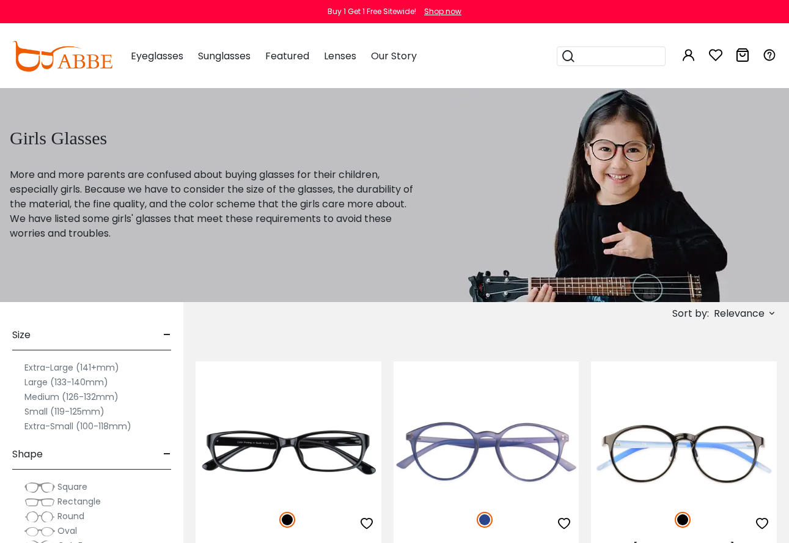 Image resolution: width=789 pixels, height=543 pixels. Describe the element at coordinates (40, 487) in the screenshot. I see `img: Square.png` at that location.